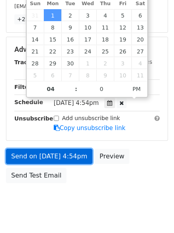 The image size is (174, 233). I want to click on span: October 8, 2025, so click(88, 75).